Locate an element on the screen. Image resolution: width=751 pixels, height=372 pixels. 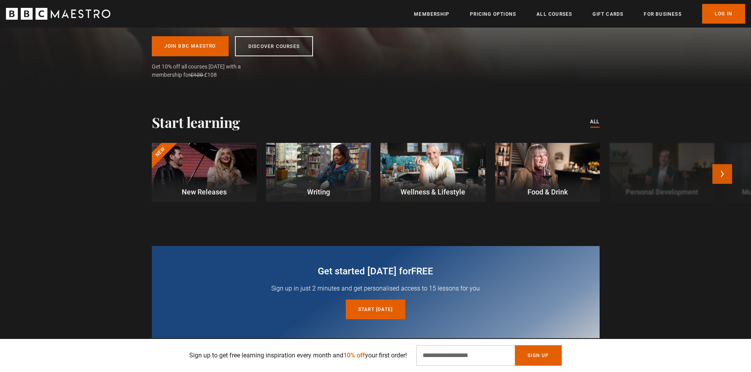
a: Personal Development is located at coordinates (662, 173).